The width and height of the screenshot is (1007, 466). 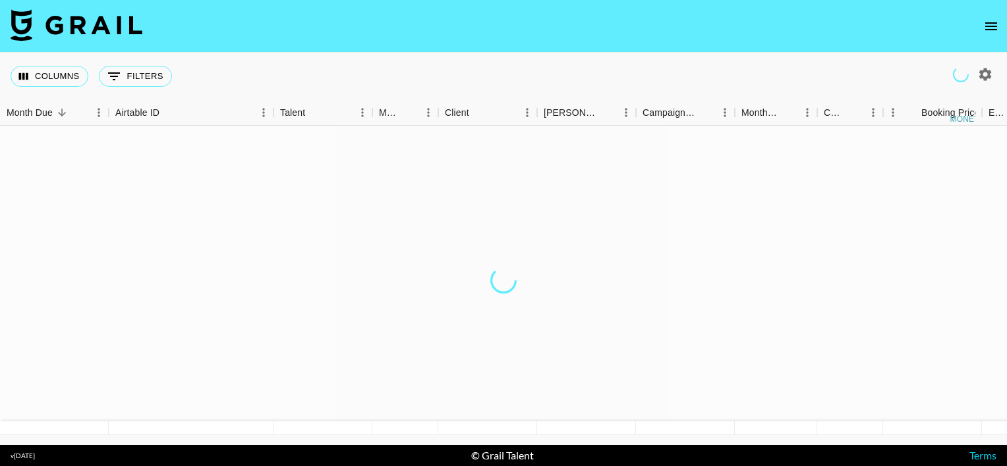 What do you see at coordinates (950, 113) in the screenshot?
I see `div: Booking Price` at bounding box center [950, 113].